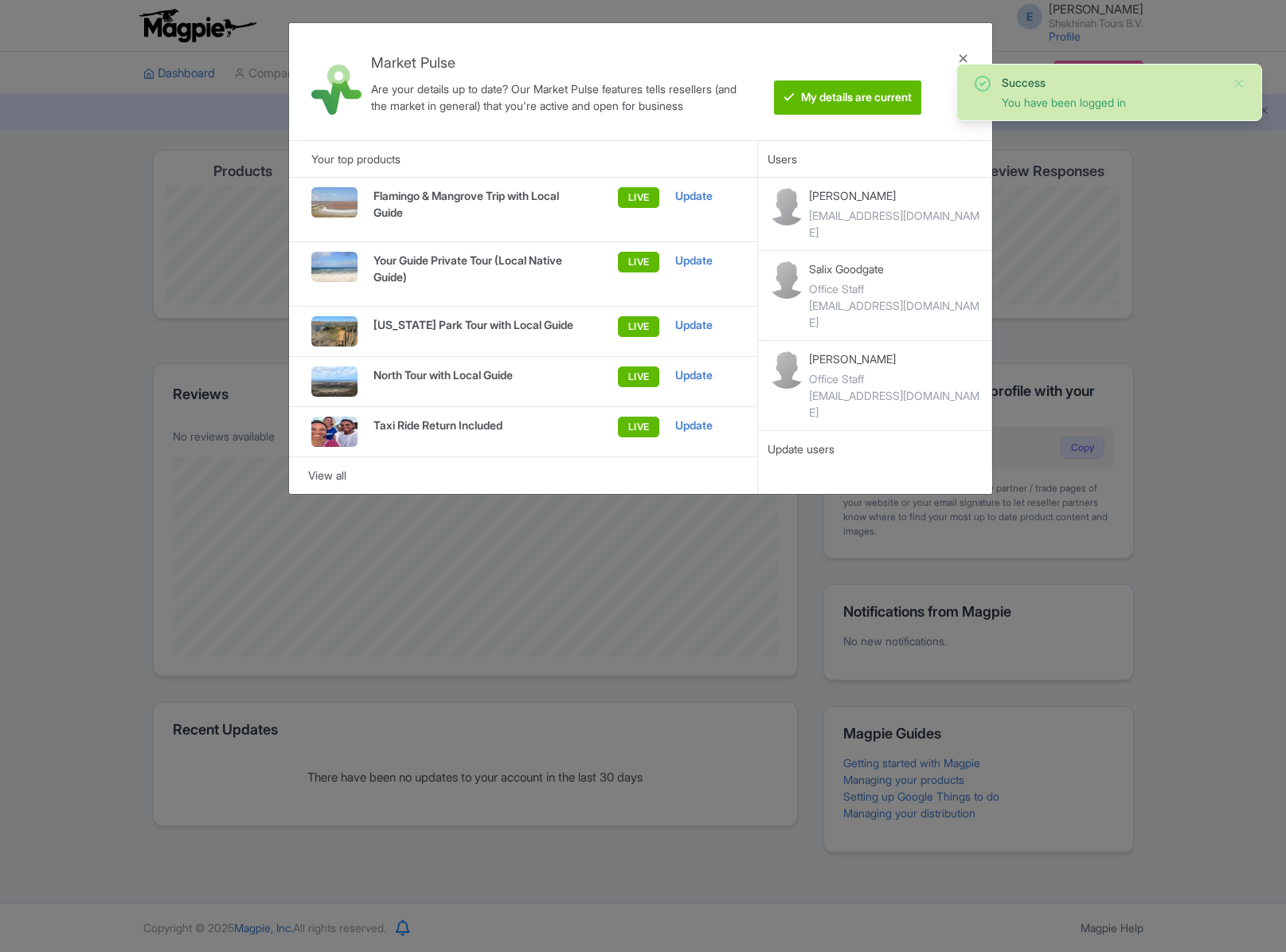  What do you see at coordinates (335, 267) in the screenshot?
I see `img: gjnzgot0zwzsemkingvi.jpg` at bounding box center [335, 267].